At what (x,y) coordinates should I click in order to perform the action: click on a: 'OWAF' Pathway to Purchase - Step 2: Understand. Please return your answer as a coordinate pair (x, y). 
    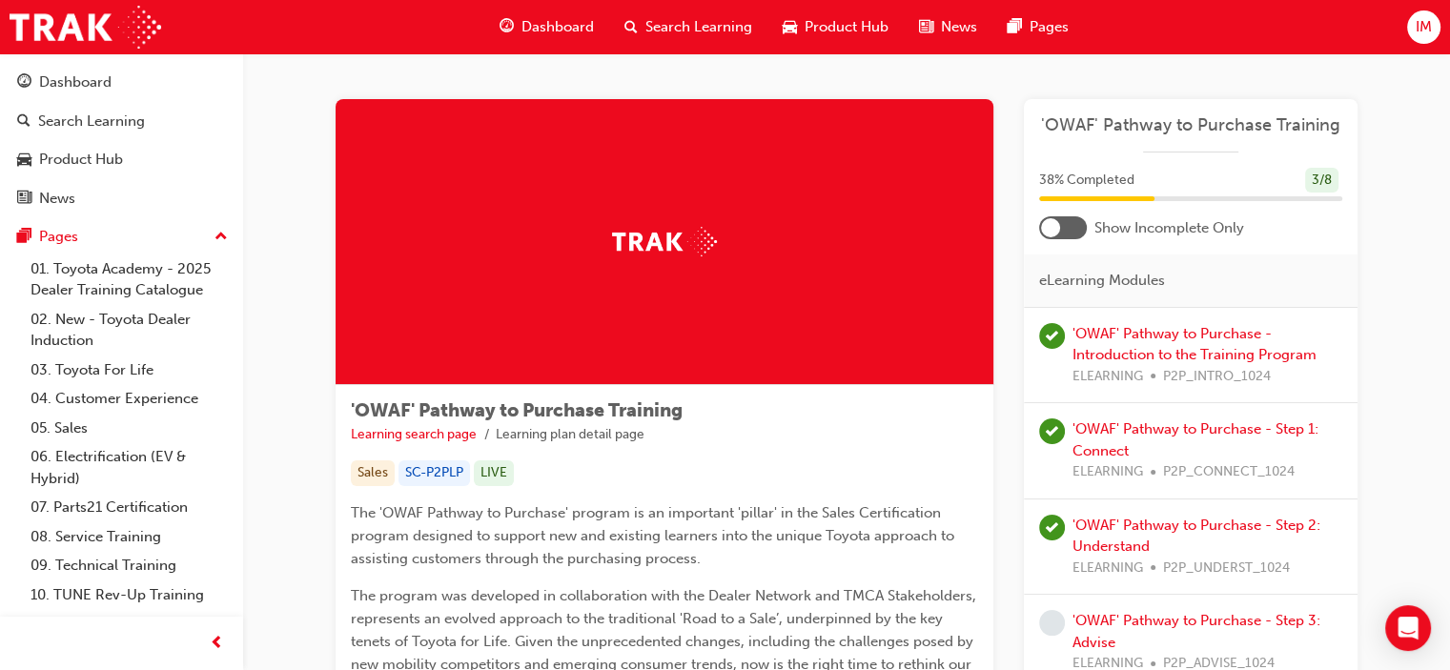
    Looking at the image, I should click on (1196, 536).